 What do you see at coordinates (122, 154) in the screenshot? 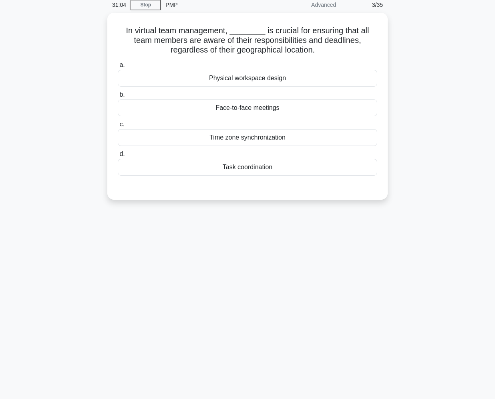
I see `span: d.` at bounding box center [122, 154].